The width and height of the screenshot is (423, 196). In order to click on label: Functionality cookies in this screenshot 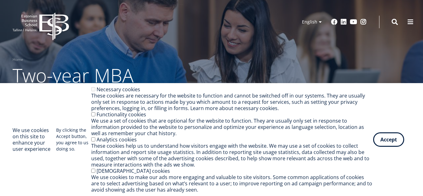, I will do `click(121, 114)`.